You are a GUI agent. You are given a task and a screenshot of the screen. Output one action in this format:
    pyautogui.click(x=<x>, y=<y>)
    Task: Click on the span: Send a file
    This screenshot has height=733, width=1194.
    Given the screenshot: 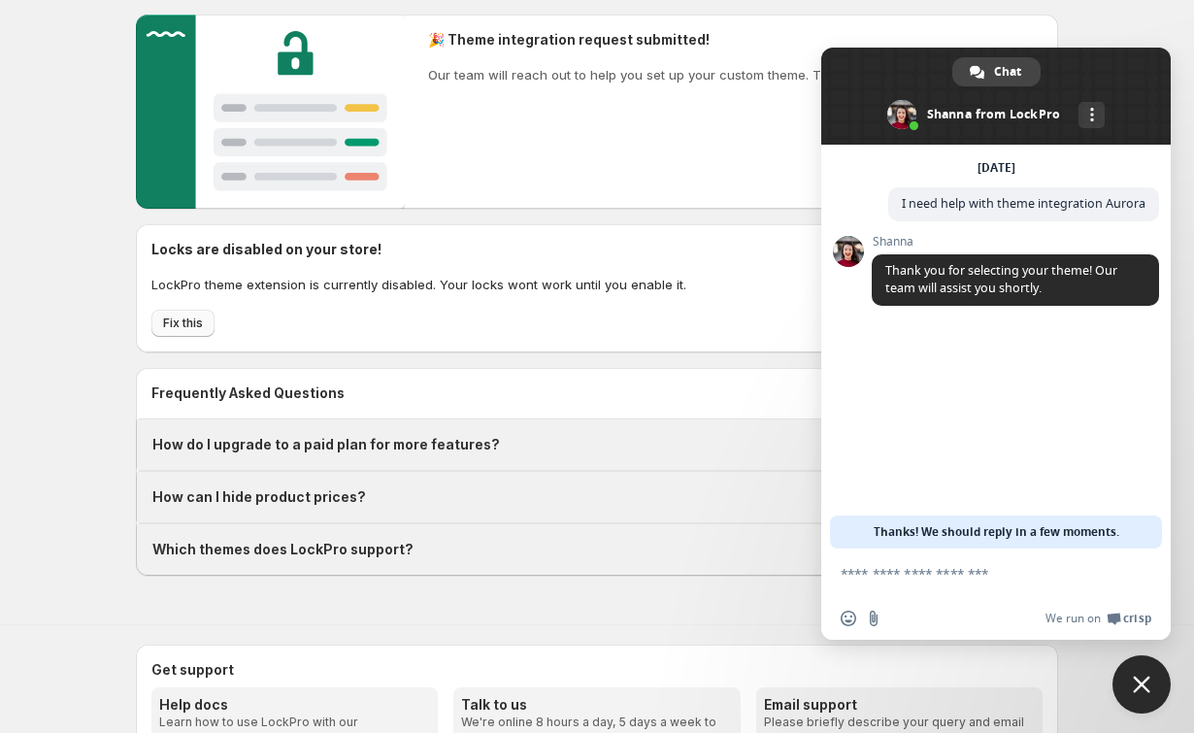 What is the action you would take?
    pyautogui.click(x=874, y=618)
    